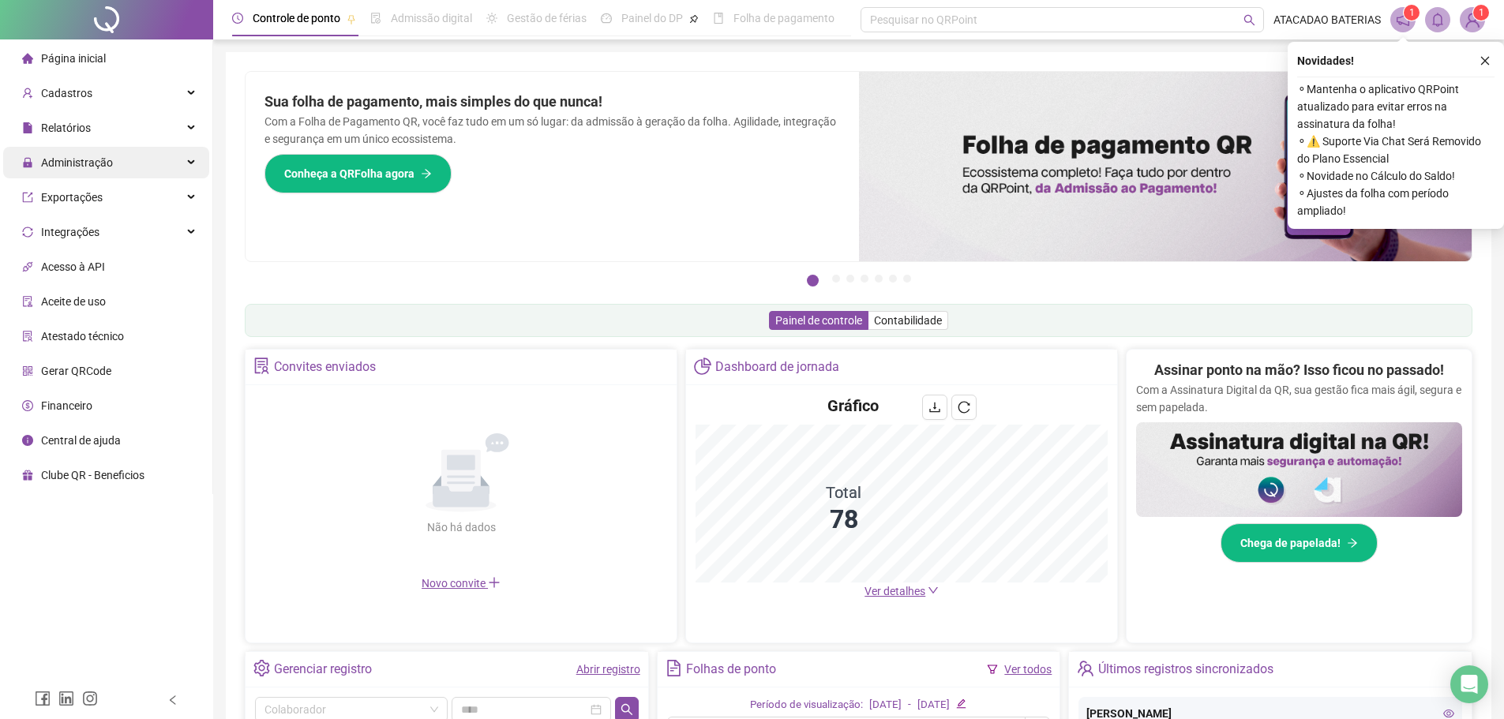  What do you see at coordinates (81, 440) in the screenshot?
I see `span: Central de ajuda` at bounding box center [81, 440].